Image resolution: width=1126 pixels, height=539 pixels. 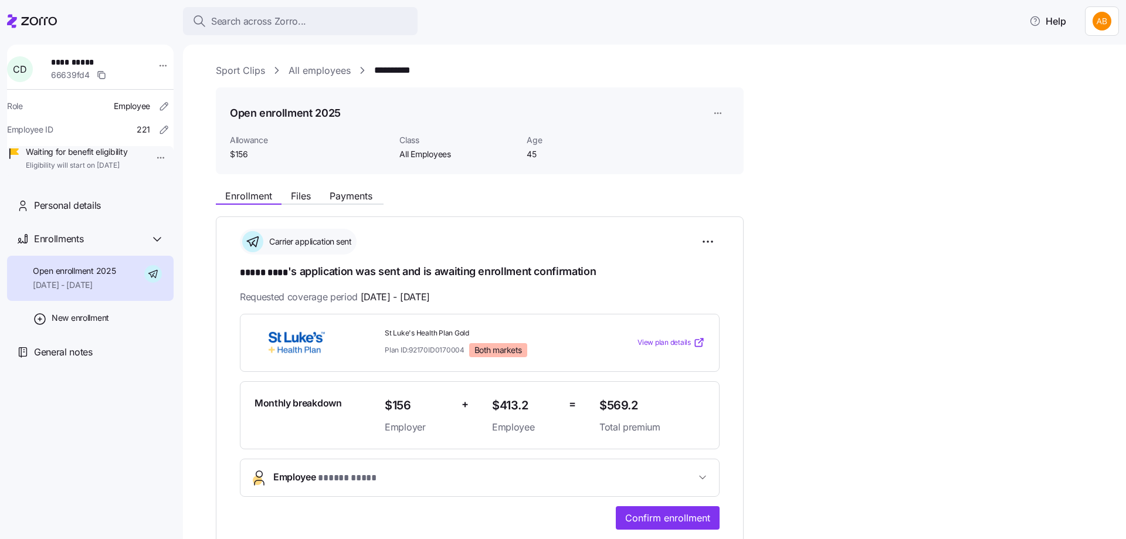 I want to click on span: $569.2, so click(x=652, y=405).